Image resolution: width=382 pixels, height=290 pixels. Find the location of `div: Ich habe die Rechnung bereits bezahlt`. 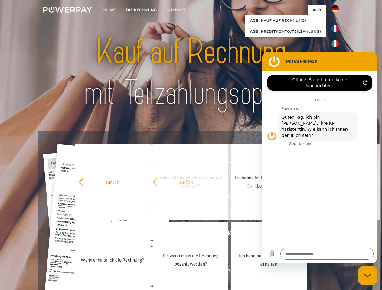

div: Ich habe die Rechnung bereits bezahlt is located at coordinates (264, 182).